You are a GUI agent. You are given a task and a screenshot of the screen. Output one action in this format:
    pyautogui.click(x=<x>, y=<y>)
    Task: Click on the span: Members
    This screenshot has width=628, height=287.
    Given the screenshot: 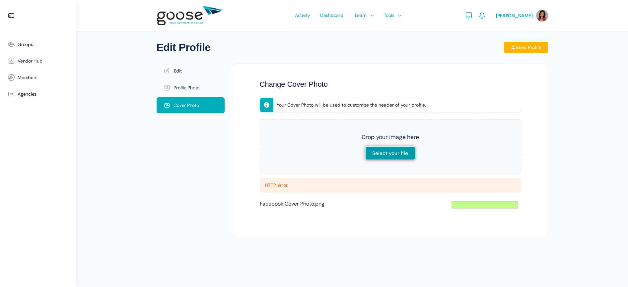 What is the action you would take?
    pyautogui.click(x=27, y=78)
    